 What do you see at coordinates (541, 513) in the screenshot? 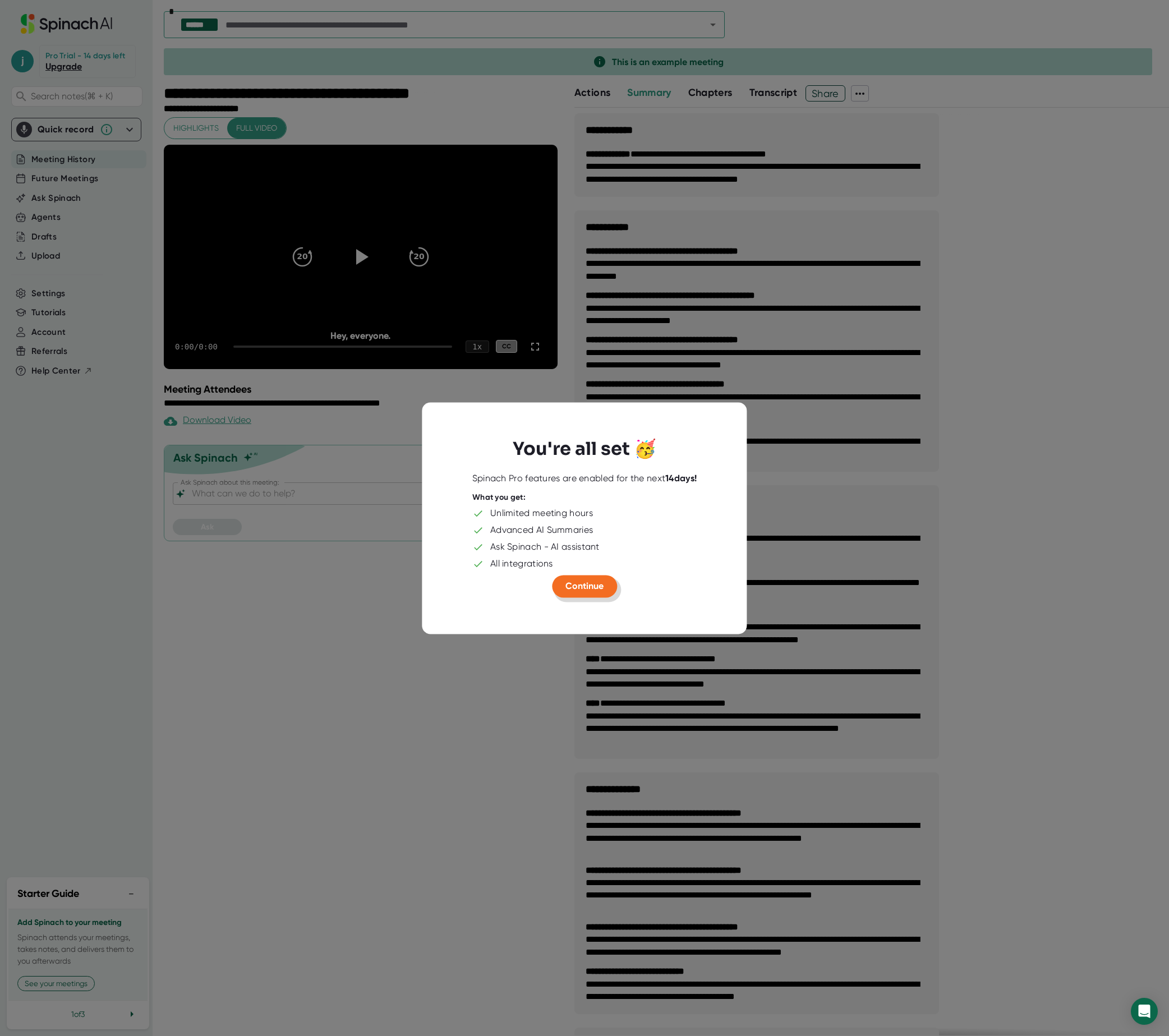
I see `div: Unlimited meeting hours` at bounding box center [541, 513].